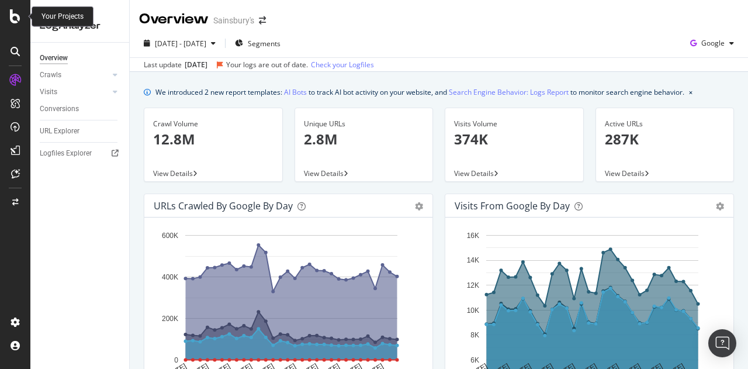  Describe the element at coordinates (439, 92) in the screenshot. I see `div: info banner` at that location.